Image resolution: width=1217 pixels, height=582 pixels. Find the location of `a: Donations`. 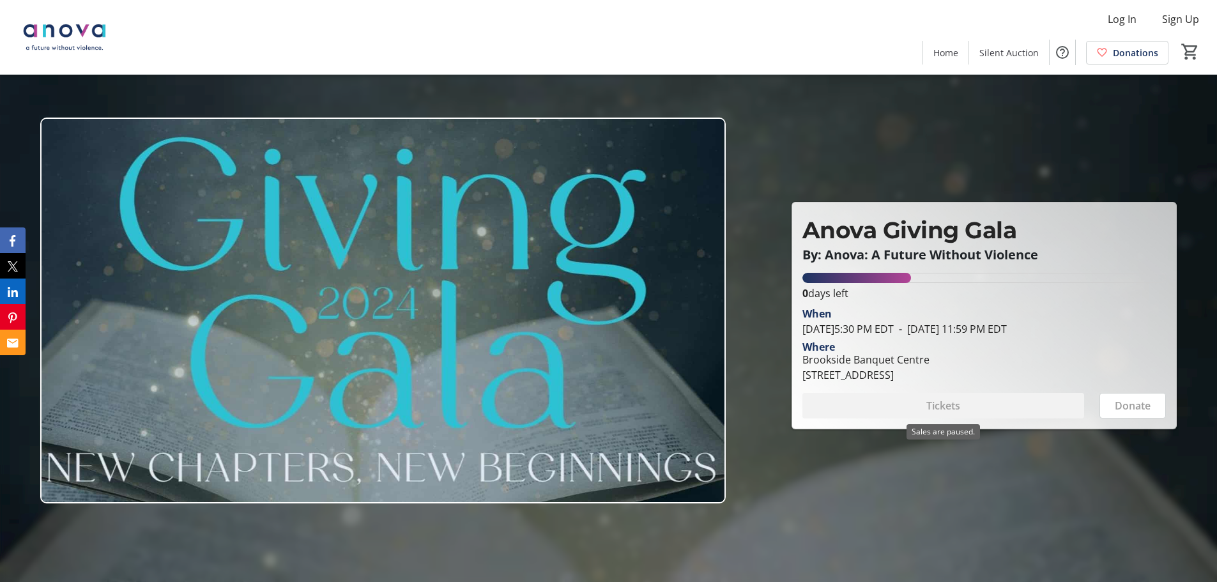

a: Donations is located at coordinates (1127, 52).